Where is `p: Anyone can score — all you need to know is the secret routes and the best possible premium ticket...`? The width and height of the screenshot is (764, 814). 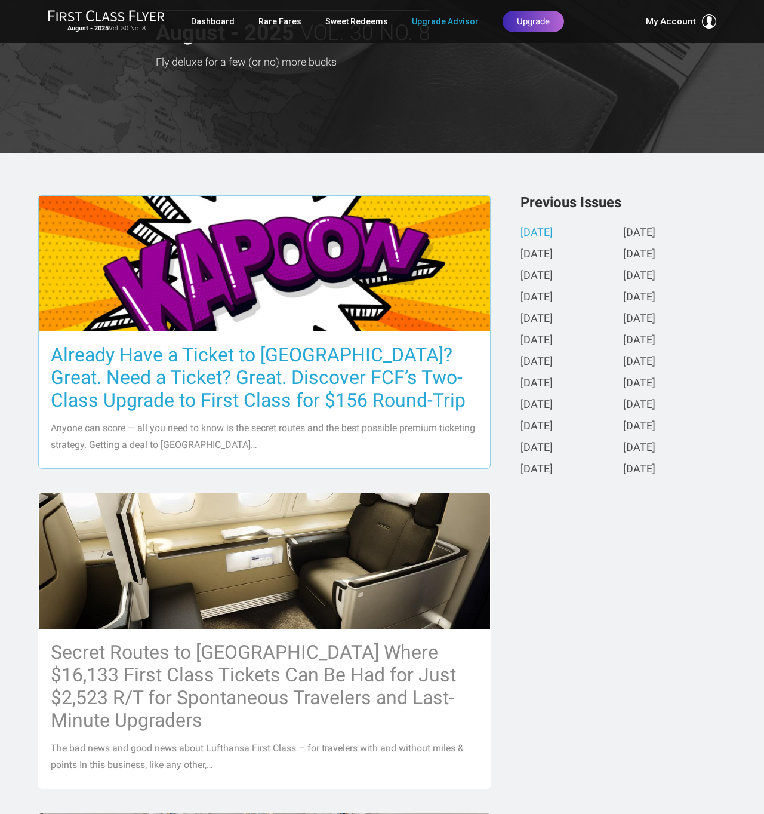 p: Anyone can score — all you need to know is the secret routes and the best possible premium ticket... is located at coordinates (265, 437).